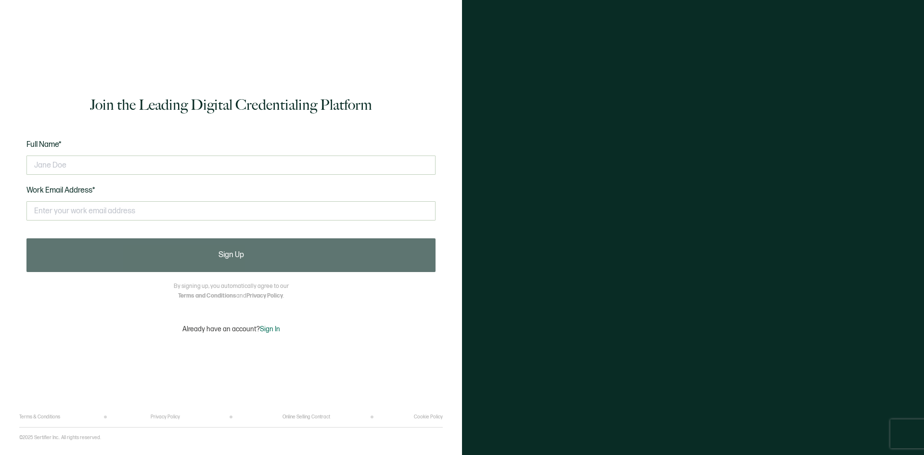  What do you see at coordinates (231, 255) in the screenshot?
I see `button: Sign Up` at bounding box center [231, 255].